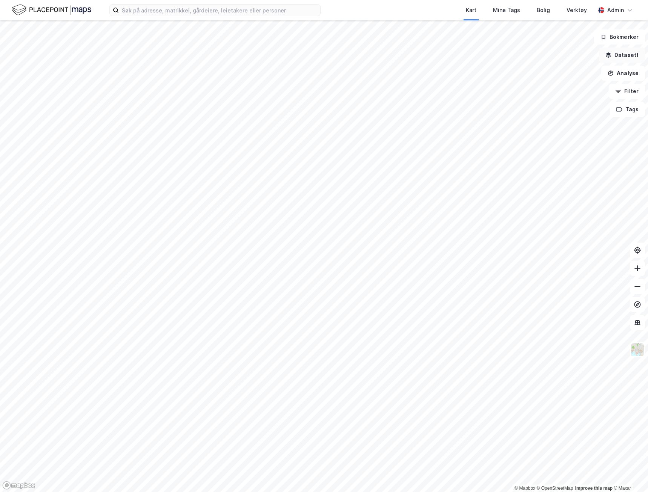 The image size is (648, 492). I want to click on div: Bolig, so click(543, 10).